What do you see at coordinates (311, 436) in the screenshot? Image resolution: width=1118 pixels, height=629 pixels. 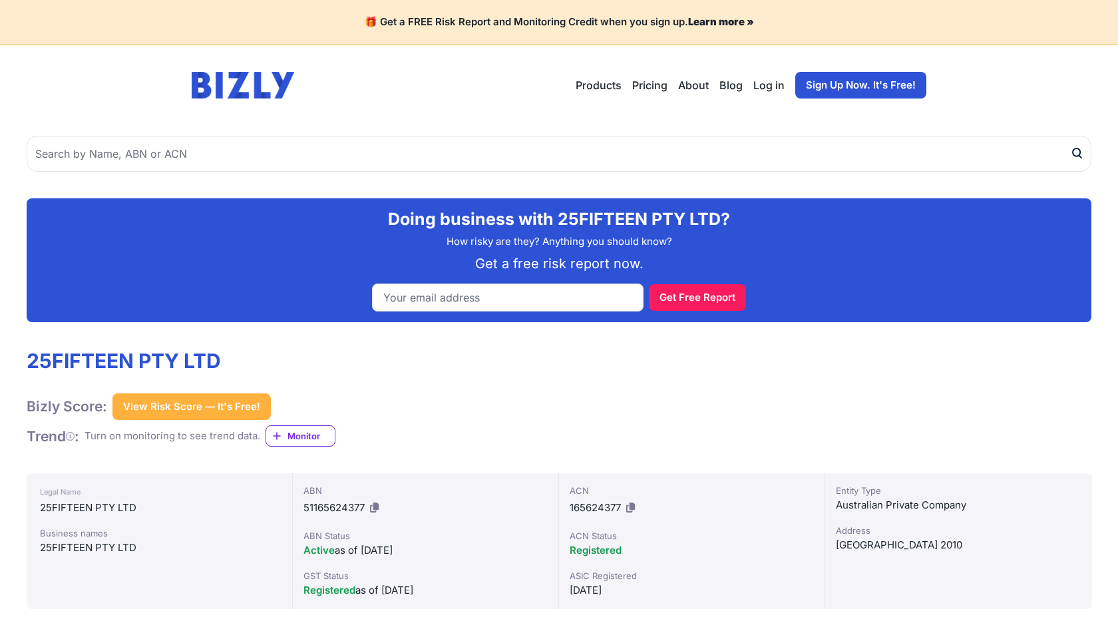 I see `span: Monitor` at bounding box center [311, 436].